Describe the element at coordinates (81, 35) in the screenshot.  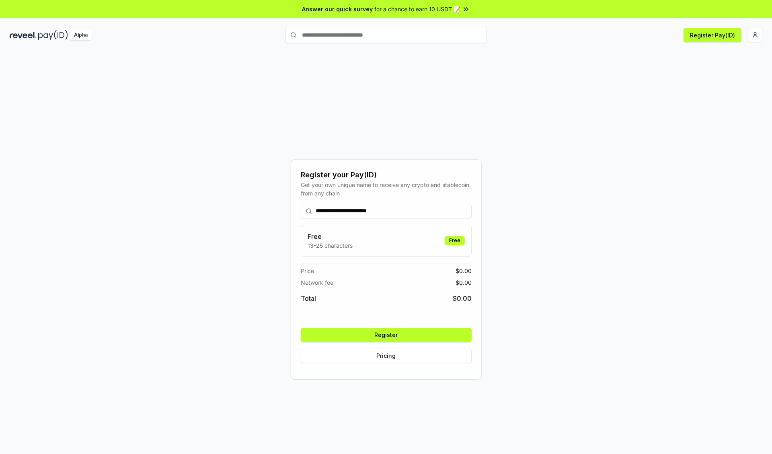
I see `div: Alpha` at that location.